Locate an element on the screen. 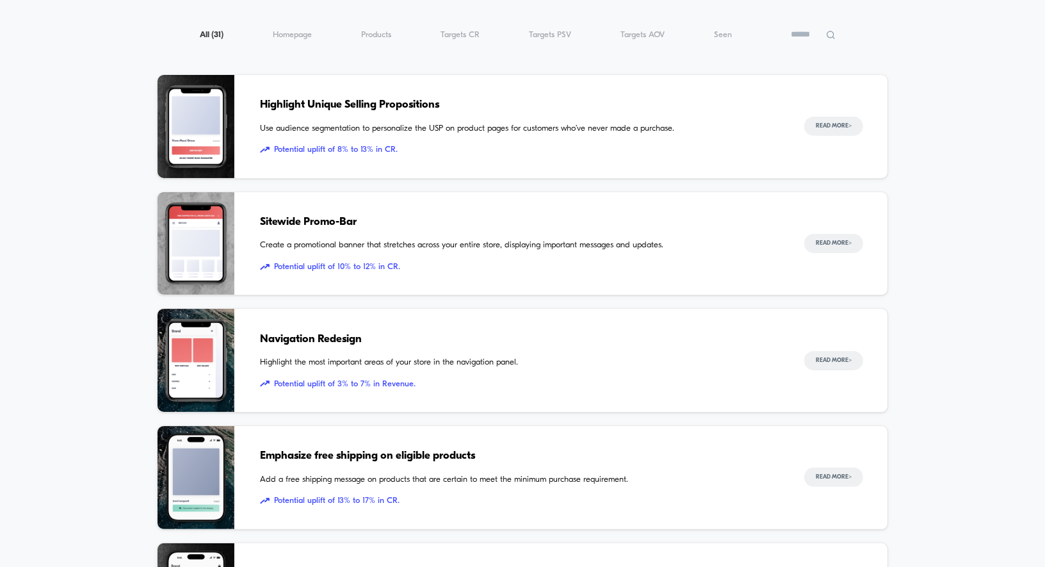 This screenshot has height=567, width=1045. span: Potential uplift of 13% to 17% in CR. is located at coordinates (519, 501).